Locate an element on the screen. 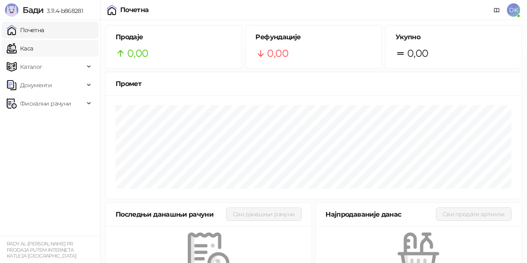 The height and width of the screenshot is (263, 527). a: Почетна is located at coordinates (25, 30).